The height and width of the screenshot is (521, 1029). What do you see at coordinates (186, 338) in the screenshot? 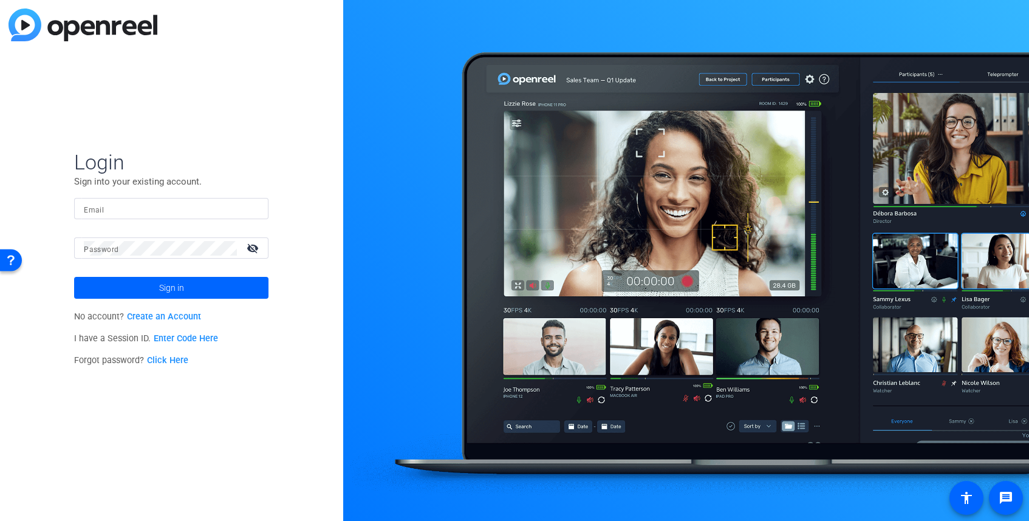
I see `a: Enter Code Here` at bounding box center [186, 338].